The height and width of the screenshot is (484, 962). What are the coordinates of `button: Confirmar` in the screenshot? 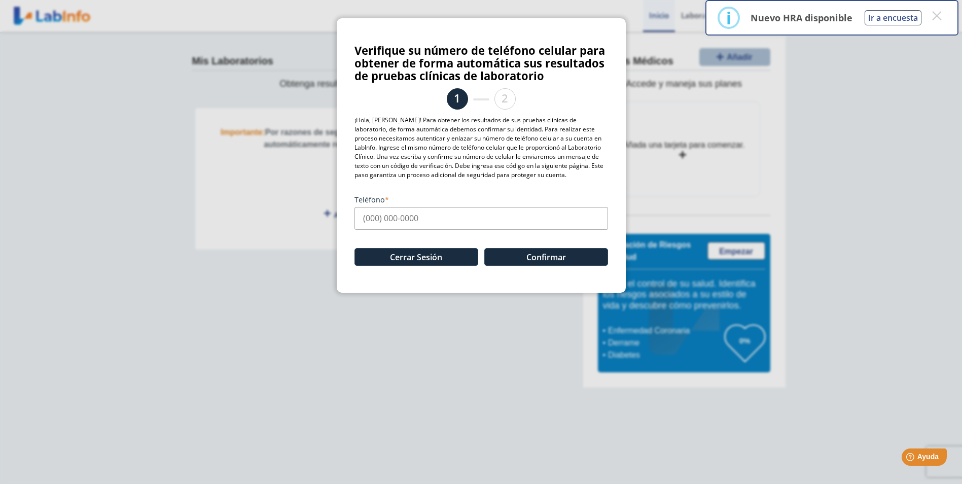 It's located at (546, 257).